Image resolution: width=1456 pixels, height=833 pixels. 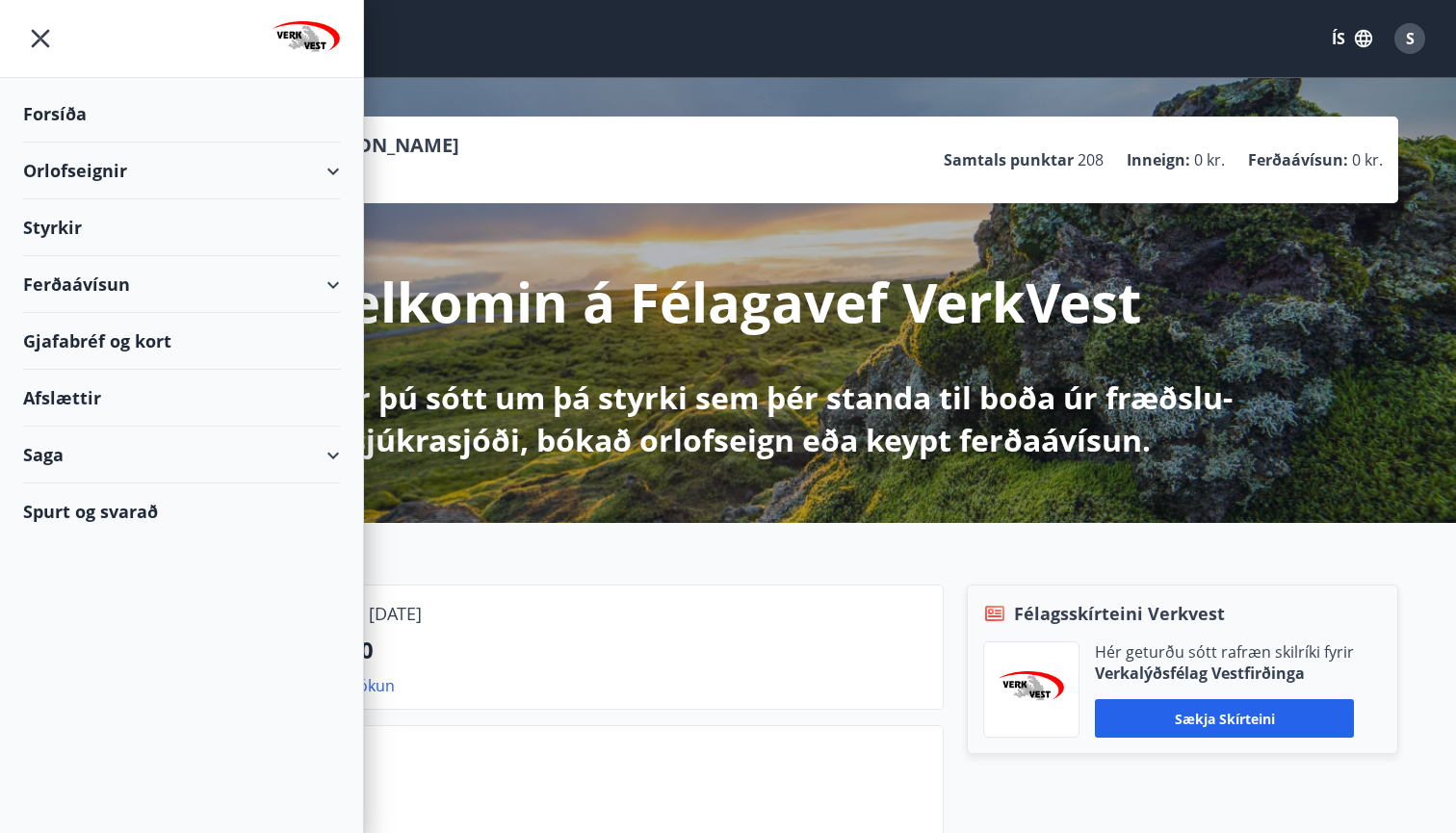 I want to click on p: Samtals punktar, so click(x=1009, y=160).